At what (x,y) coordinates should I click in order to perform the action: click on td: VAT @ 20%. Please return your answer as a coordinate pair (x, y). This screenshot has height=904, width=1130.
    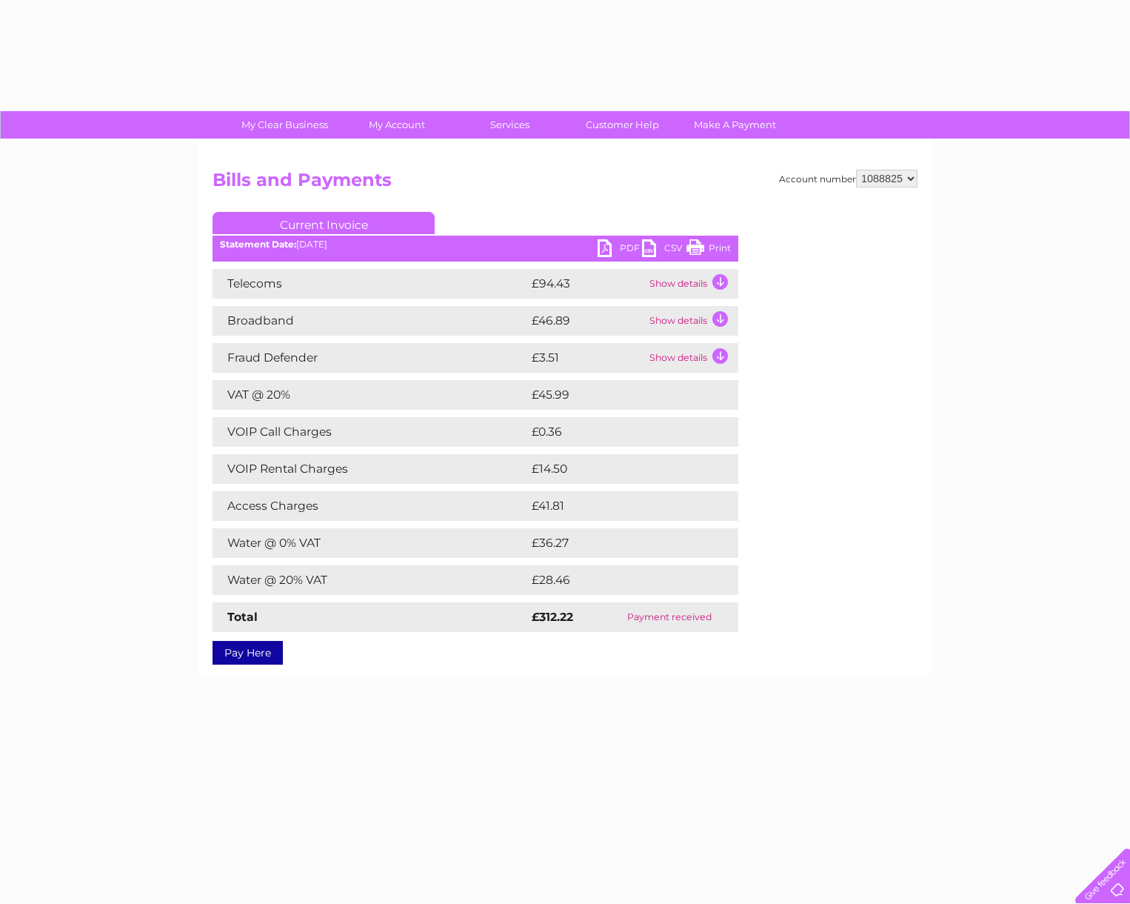
    Looking at the image, I should click on (370, 395).